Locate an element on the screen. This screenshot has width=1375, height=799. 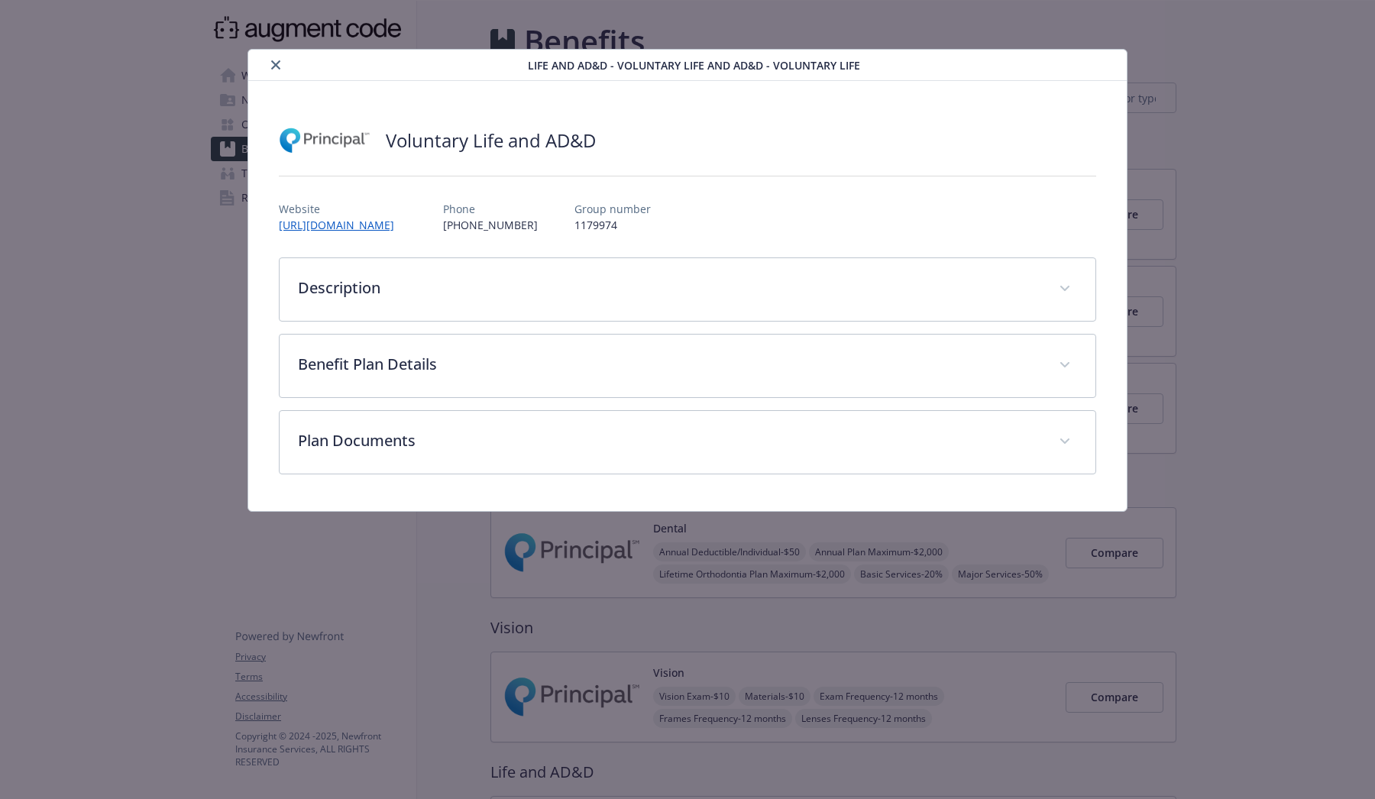
h2: Voluntary Life and AD&D is located at coordinates (491, 141).